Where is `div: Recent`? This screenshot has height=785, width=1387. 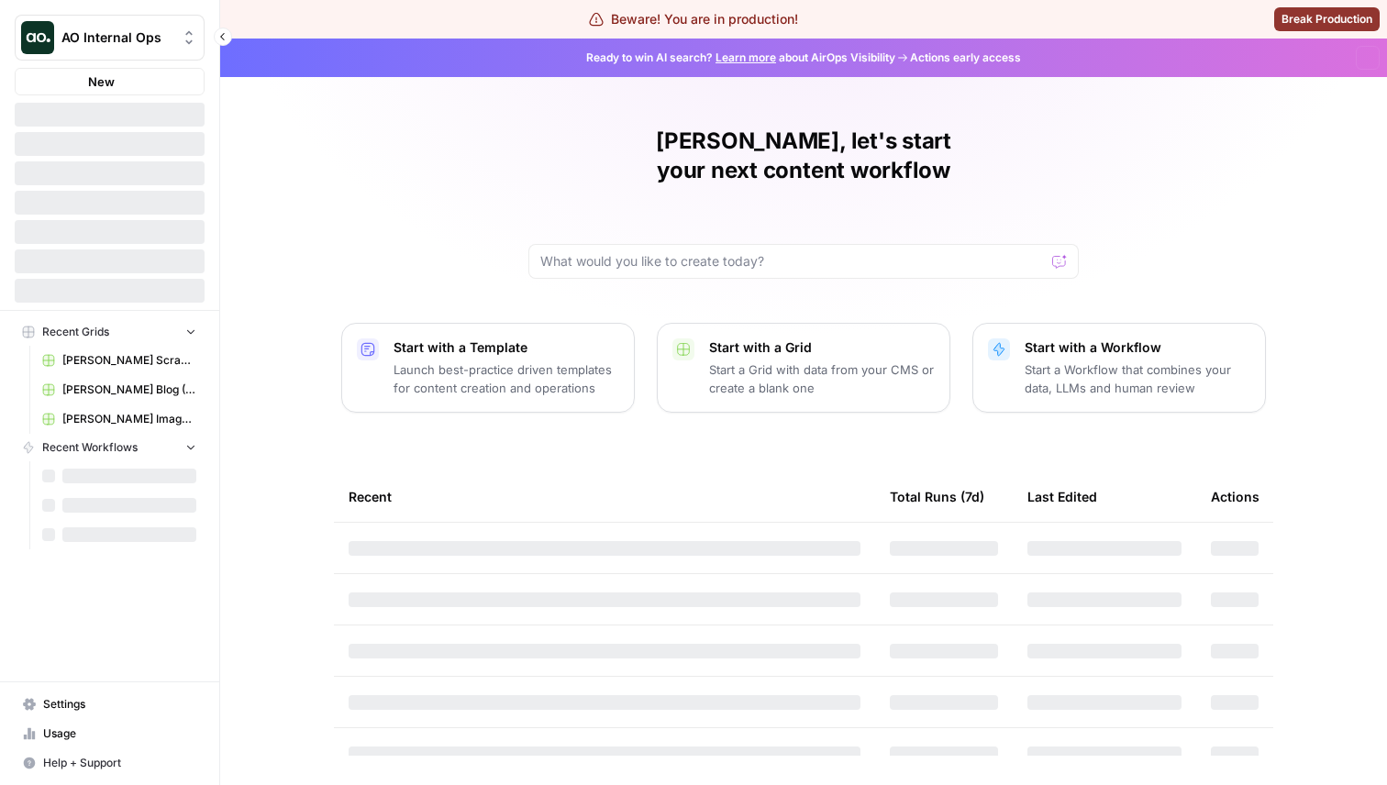
div: Recent is located at coordinates (604, 496).